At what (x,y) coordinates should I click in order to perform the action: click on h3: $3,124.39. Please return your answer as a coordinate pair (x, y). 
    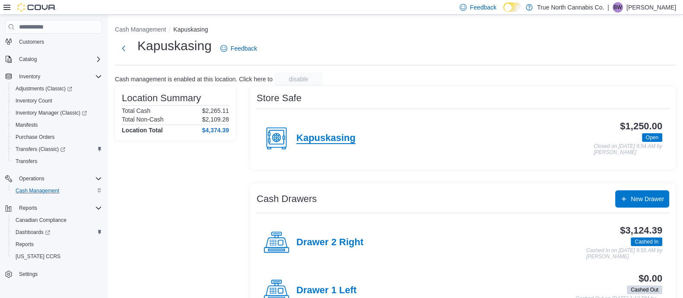
    Looking at the image, I should click on (641, 230).